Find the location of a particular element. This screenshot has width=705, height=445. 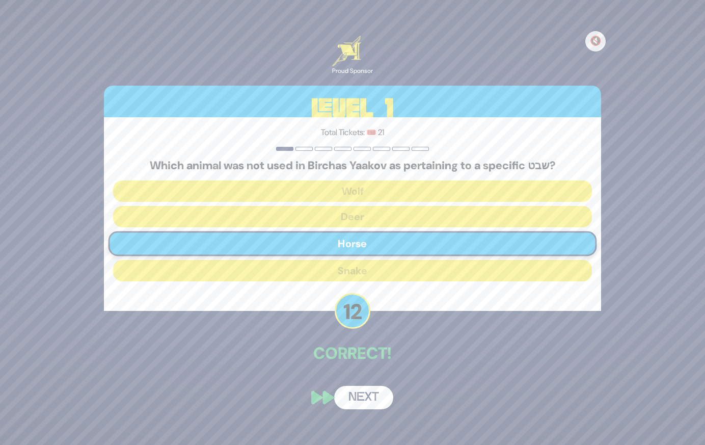

h3: Level 1 is located at coordinates (353, 109).